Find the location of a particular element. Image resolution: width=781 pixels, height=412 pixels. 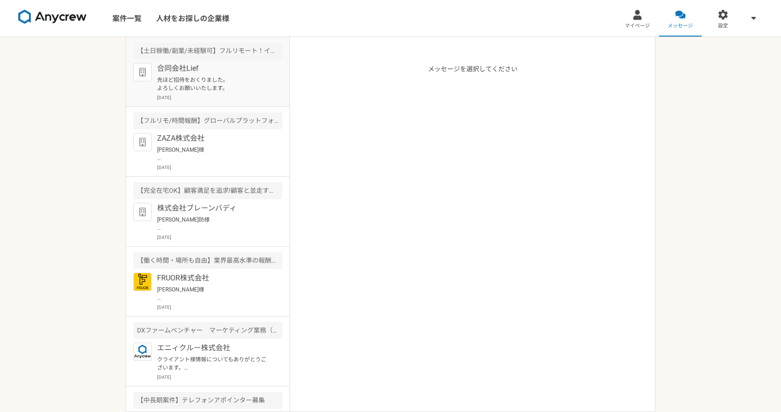

p: 先ほど招待をおくりました。 よろしくお願いいたします。 is located at coordinates (213, 84).